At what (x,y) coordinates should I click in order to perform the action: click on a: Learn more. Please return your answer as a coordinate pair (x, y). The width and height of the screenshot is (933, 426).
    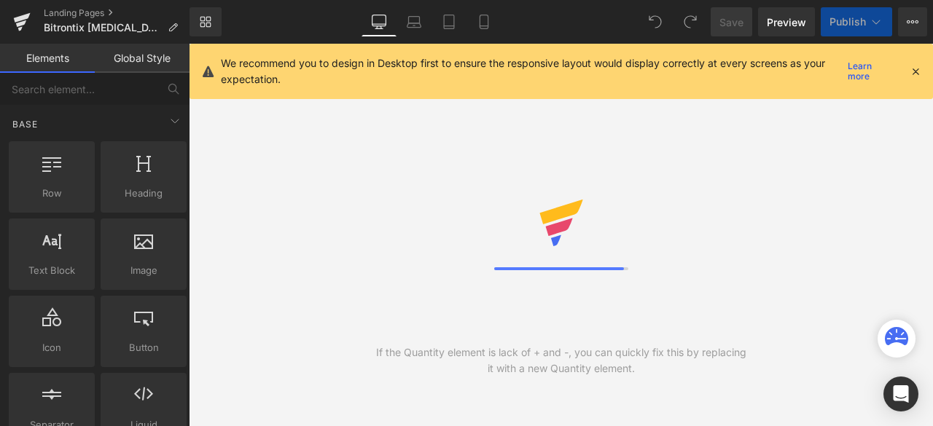
    Looking at the image, I should click on (870, 71).